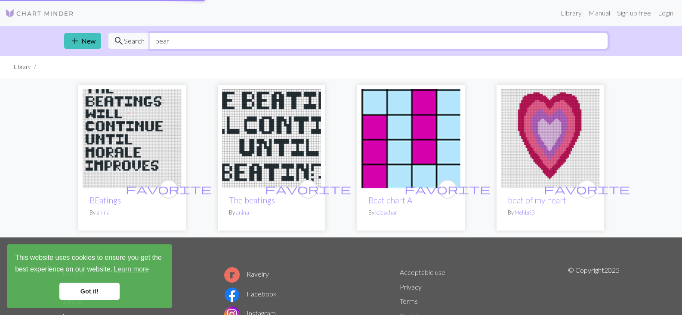 The image size is (682, 315). I want to click on a: kdzachar, so click(386, 212).